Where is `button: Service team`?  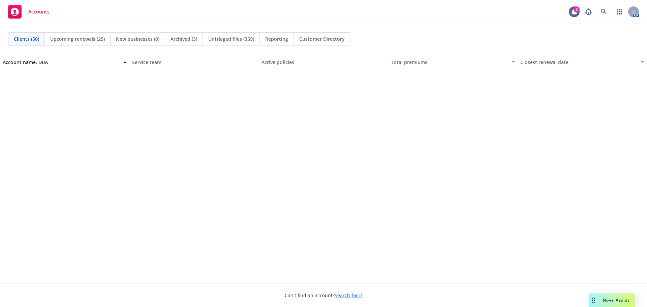 button: Service team is located at coordinates (194, 62).